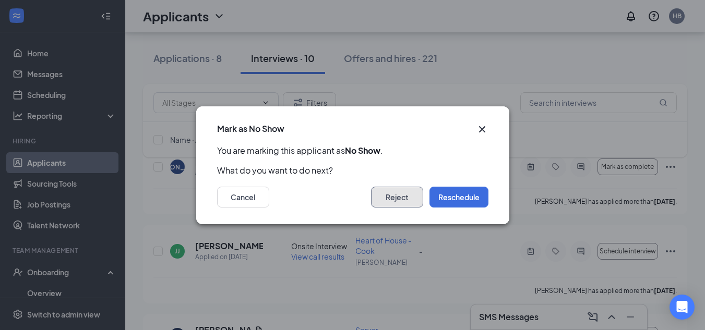 The image size is (705, 330). Describe the element at coordinates (353, 171) in the screenshot. I see `p: What do you want to do next?` at that location.